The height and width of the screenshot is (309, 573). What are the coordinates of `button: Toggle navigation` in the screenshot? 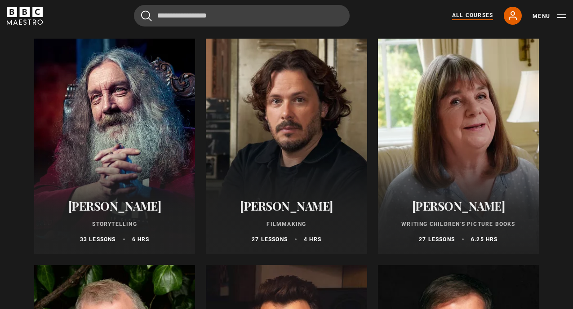 It's located at (549, 16).